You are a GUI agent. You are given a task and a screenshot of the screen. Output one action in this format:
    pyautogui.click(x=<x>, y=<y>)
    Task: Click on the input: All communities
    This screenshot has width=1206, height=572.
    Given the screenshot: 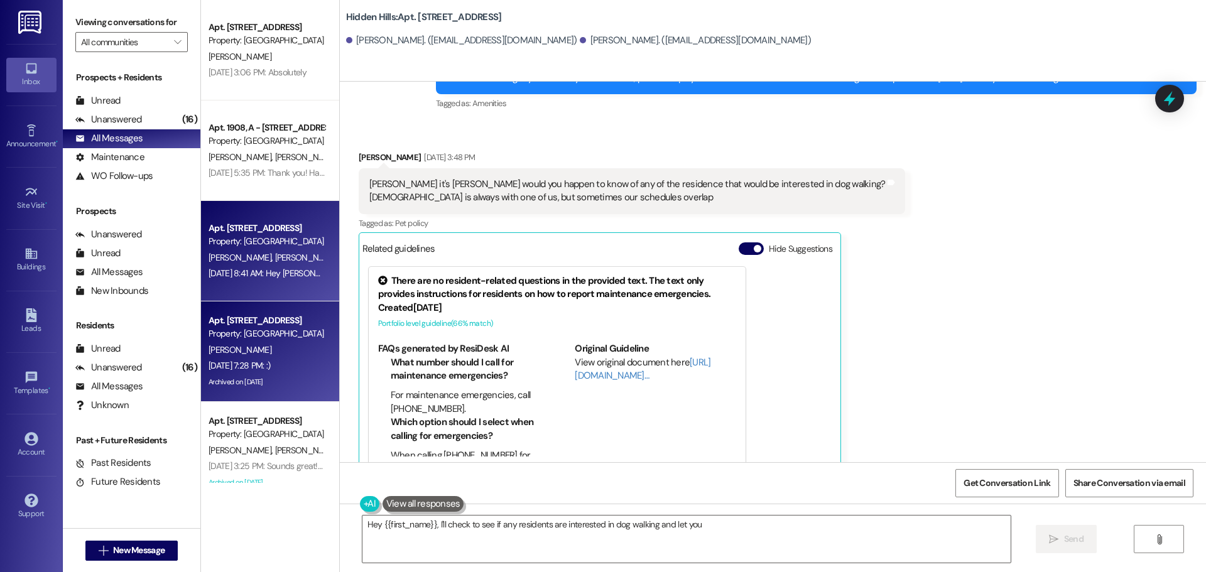 What is the action you would take?
    pyautogui.click(x=124, y=42)
    